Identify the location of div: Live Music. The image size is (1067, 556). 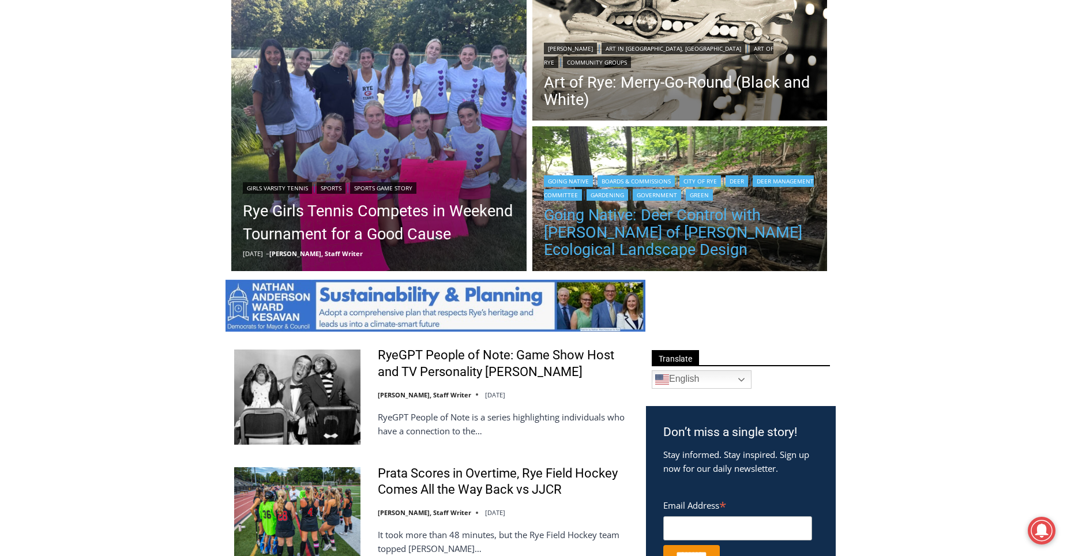
(138, 64).